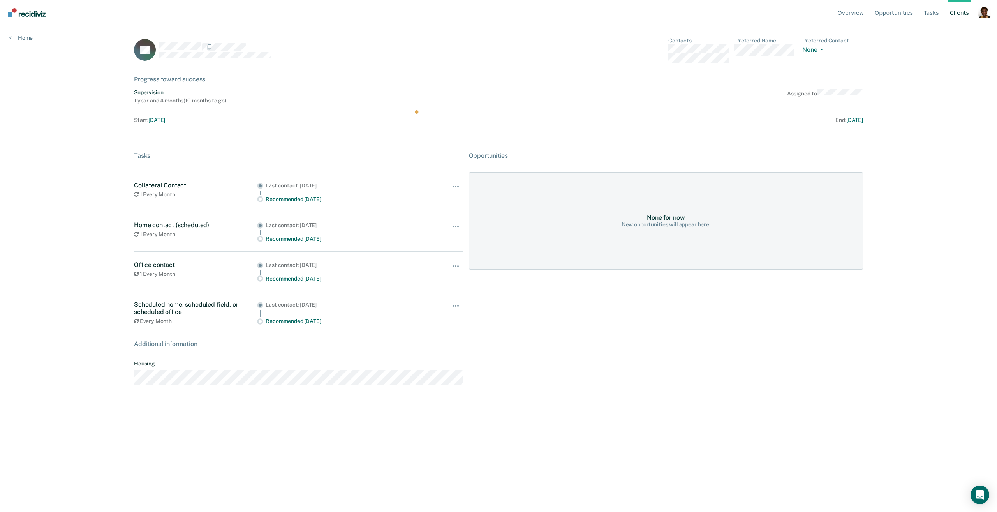 Image resolution: width=997 pixels, height=512 pixels. What do you see at coordinates (682, 120) in the screenshot?
I see `div: End :` at bounding box center [682, 120].